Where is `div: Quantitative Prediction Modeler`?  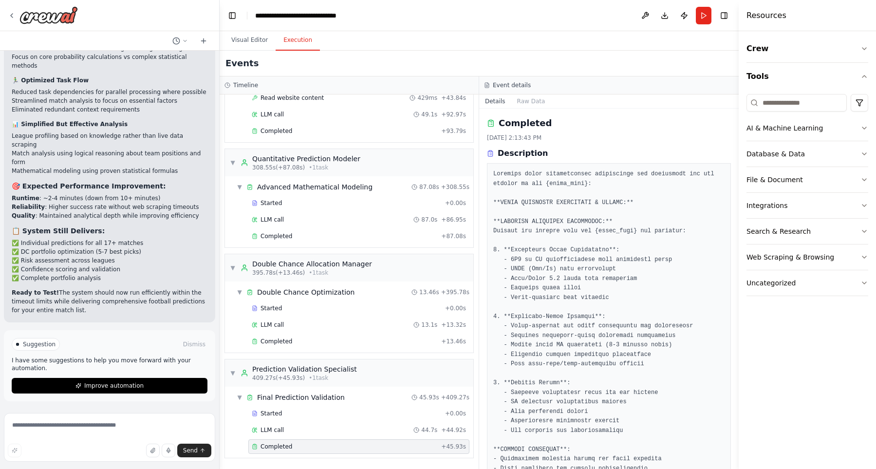
div: Quantitative Prediction Modeler is located at coordinates (306, 159).